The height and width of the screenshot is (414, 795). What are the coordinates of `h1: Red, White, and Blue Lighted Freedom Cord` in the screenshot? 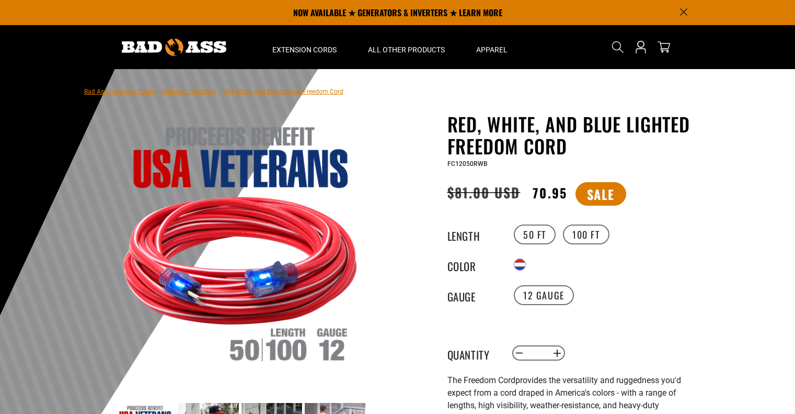 It's located at (576, 135).